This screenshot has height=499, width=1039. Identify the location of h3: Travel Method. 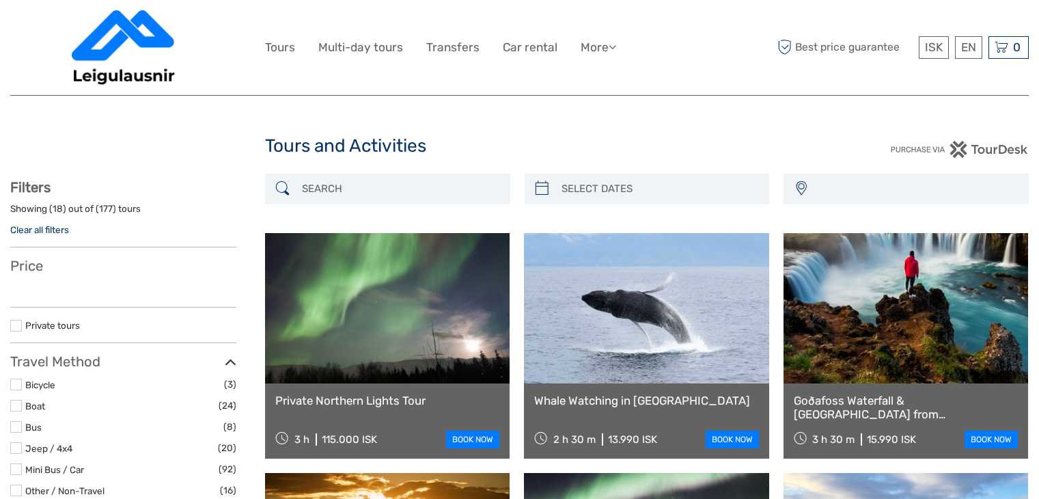
(123, 361).